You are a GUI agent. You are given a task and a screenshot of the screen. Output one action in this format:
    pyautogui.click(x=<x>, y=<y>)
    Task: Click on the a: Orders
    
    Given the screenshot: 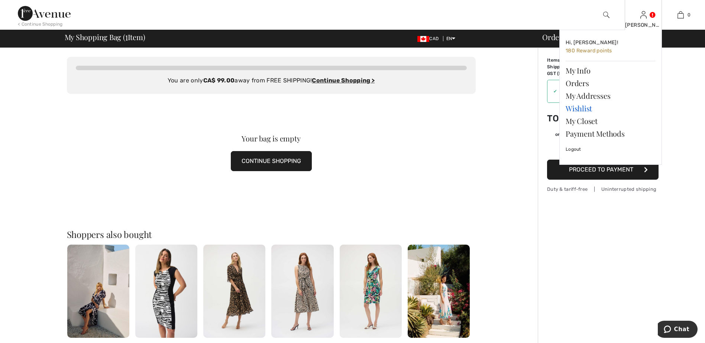 What is the action you would take?
    pyautogui.click(x=611, y=83)
    